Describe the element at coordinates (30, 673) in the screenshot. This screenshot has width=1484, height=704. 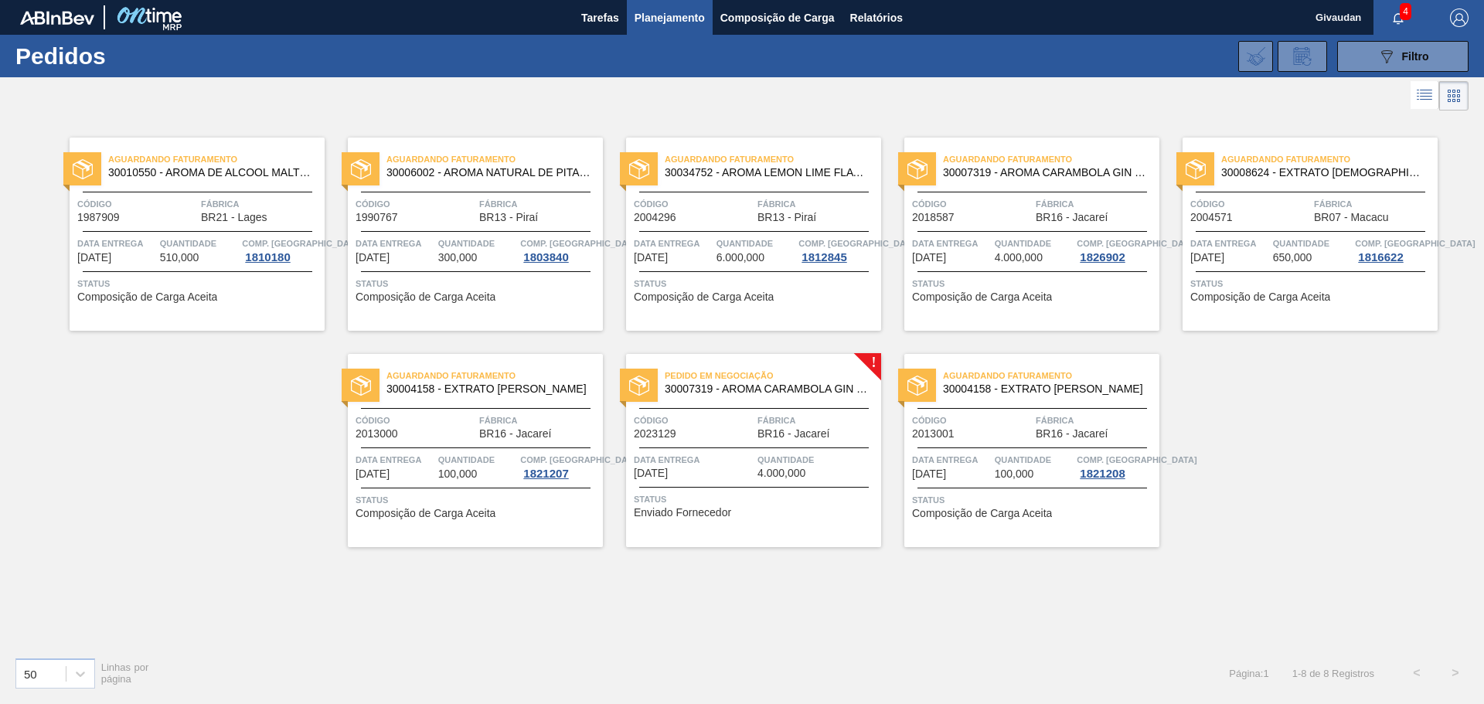
I see `div: 50` at that location.